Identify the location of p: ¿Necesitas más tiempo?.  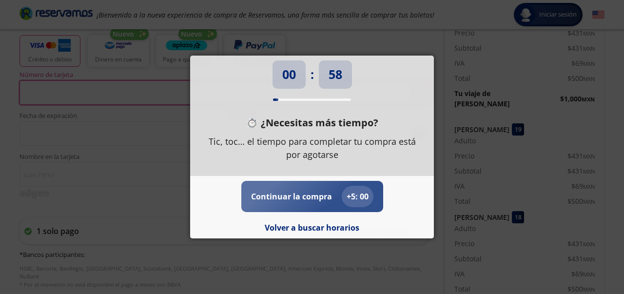
(319, 123).